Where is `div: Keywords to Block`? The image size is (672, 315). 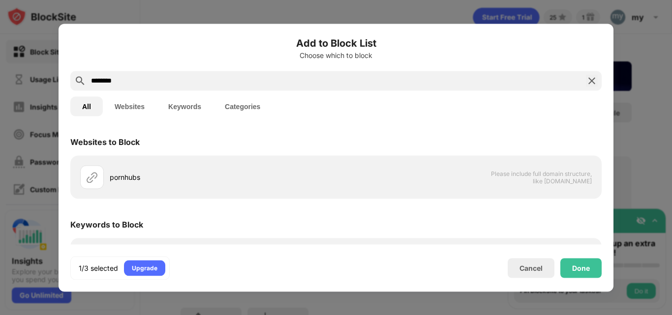
div: Keywords to Block is located at coordinates (107, 224).